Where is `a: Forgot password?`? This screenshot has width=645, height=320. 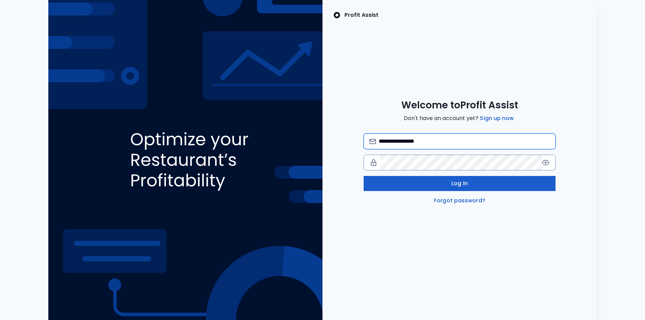 a: Forgot password? is located at coordinates (459, 200).